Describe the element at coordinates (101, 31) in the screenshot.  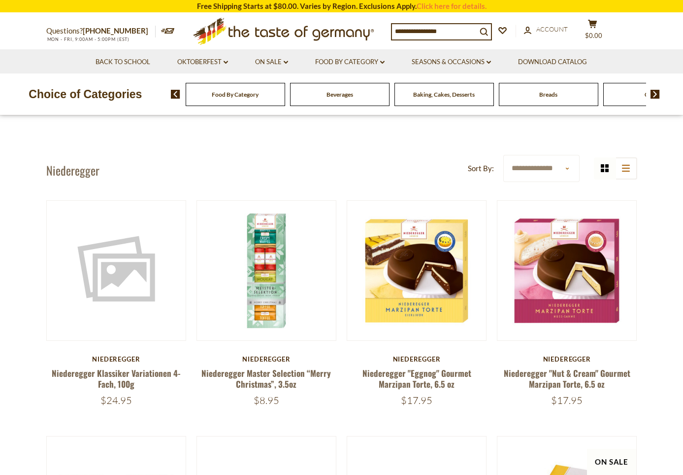
I see `p: Questions?` at that location.